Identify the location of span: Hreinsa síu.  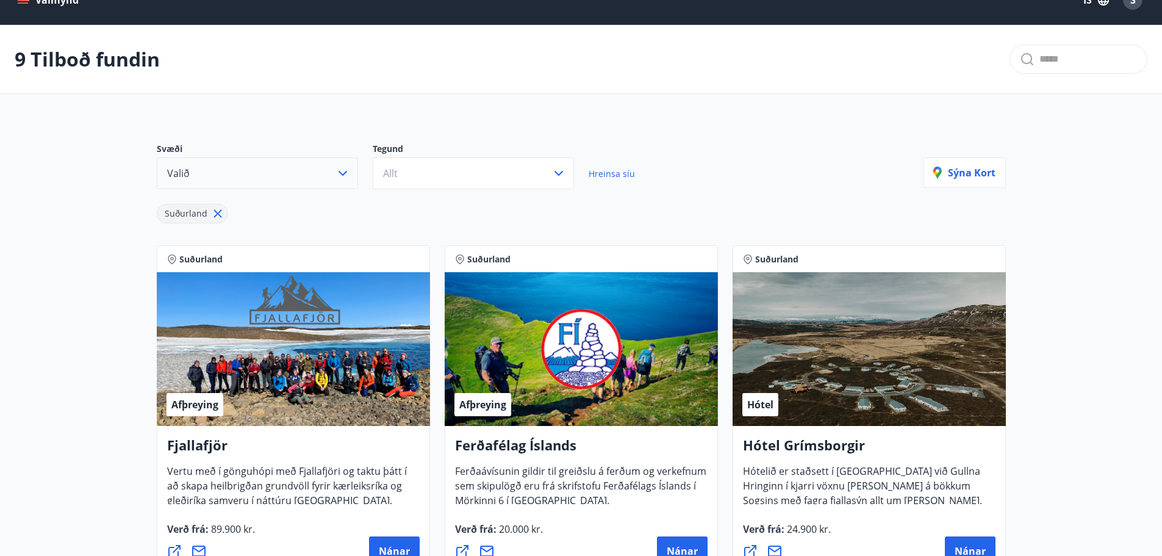
(612, 173).